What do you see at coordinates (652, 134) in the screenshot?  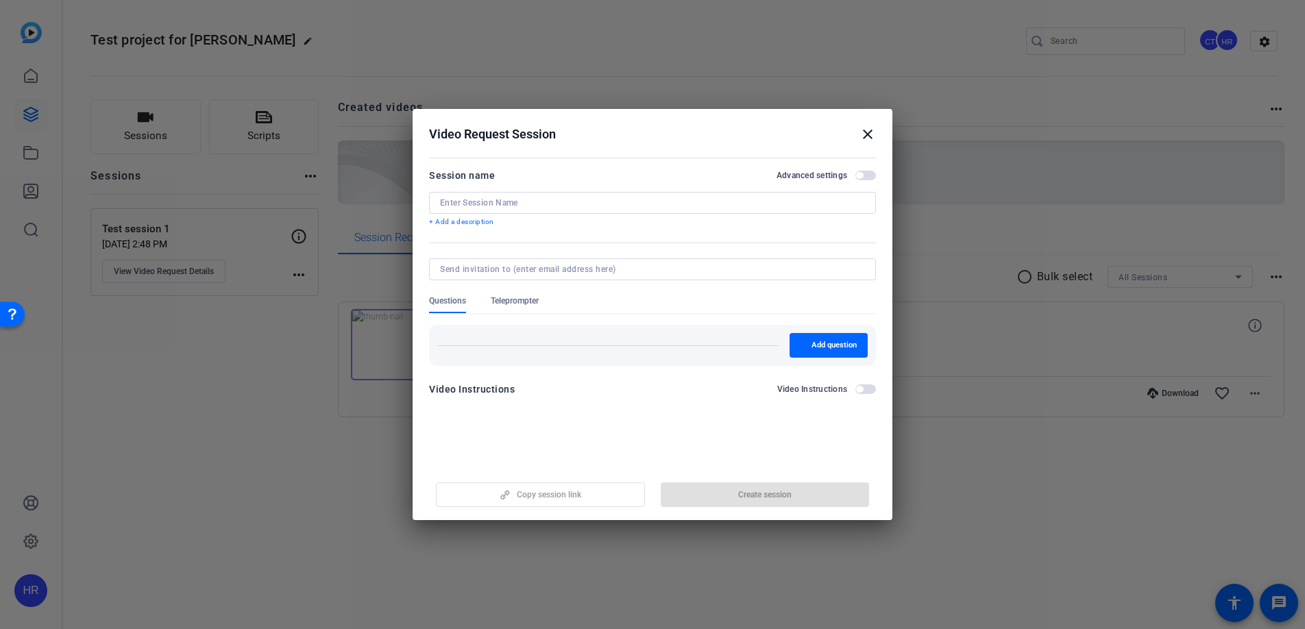 I see `div: Video Request Session` at bounding box center [652, 134].